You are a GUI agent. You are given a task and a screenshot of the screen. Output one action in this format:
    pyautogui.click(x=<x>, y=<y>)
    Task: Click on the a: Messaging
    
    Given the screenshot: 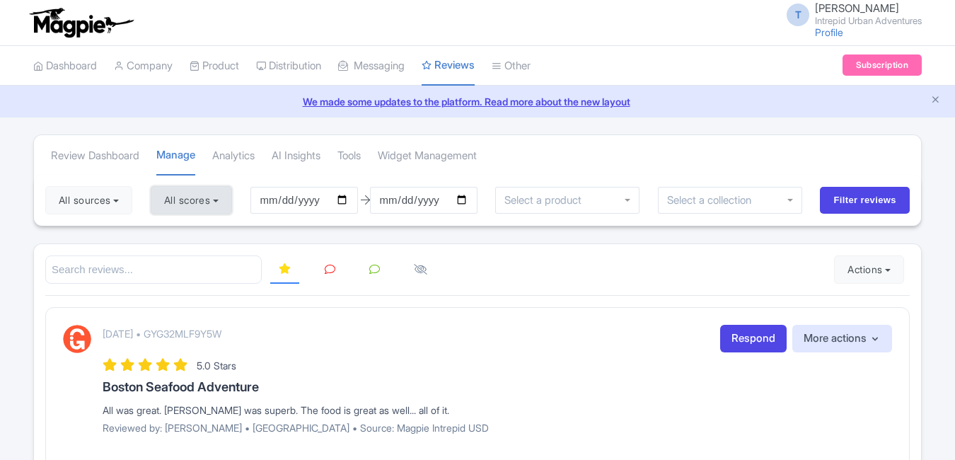 What is the action you would take?
    pyautogui.click(x=371, y=66)
    